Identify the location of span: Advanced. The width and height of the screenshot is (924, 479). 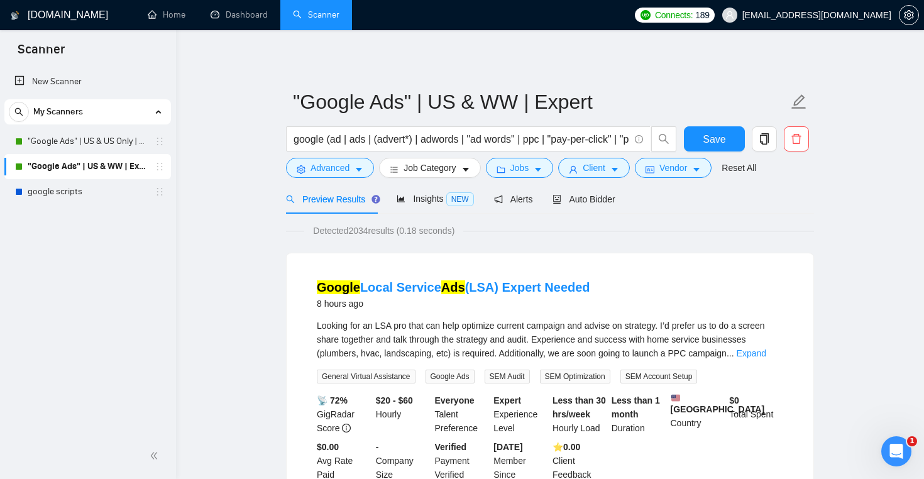
(330, 168).